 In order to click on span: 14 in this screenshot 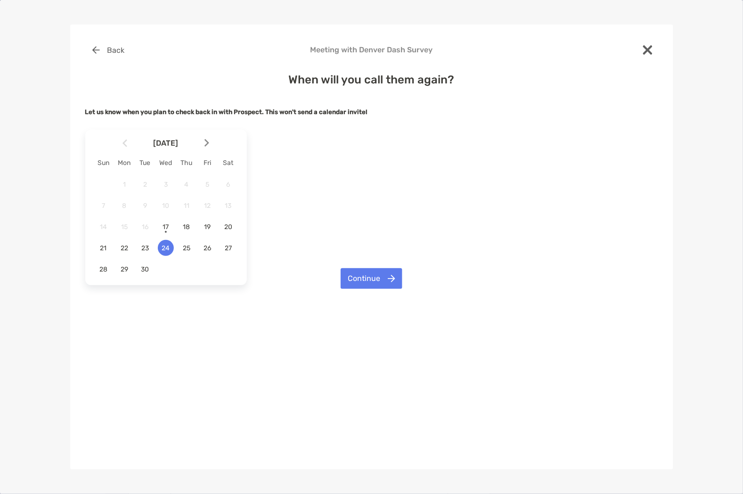, I will do `click(104, 227)`.